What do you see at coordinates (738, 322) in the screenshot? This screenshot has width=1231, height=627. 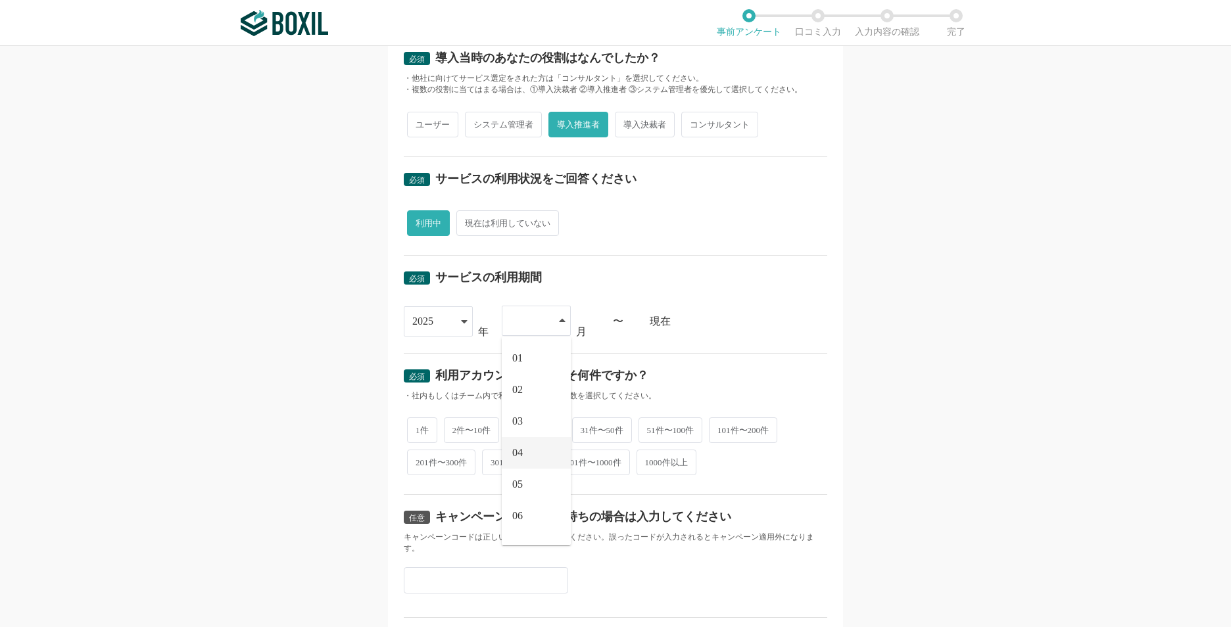 I see `div: 現在` at bounding box center [738, 322].